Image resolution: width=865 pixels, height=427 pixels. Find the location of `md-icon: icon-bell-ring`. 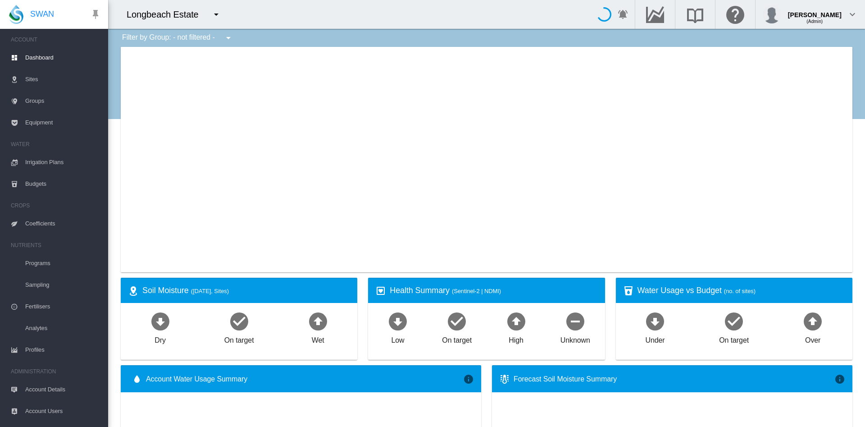

md-icon: icon-bell-ring is located at coordinates (623, 14).